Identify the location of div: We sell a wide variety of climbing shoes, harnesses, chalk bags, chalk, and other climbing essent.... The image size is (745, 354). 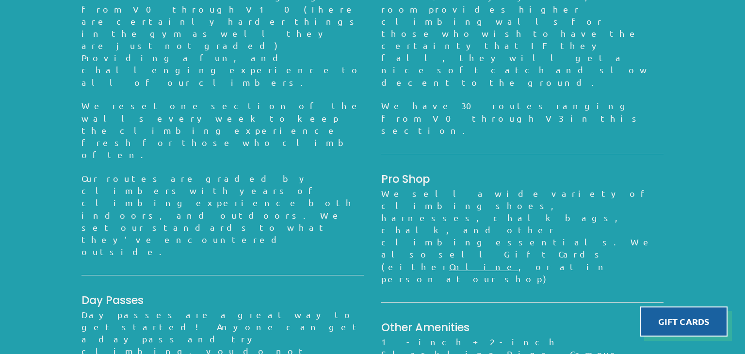
(522, 236).